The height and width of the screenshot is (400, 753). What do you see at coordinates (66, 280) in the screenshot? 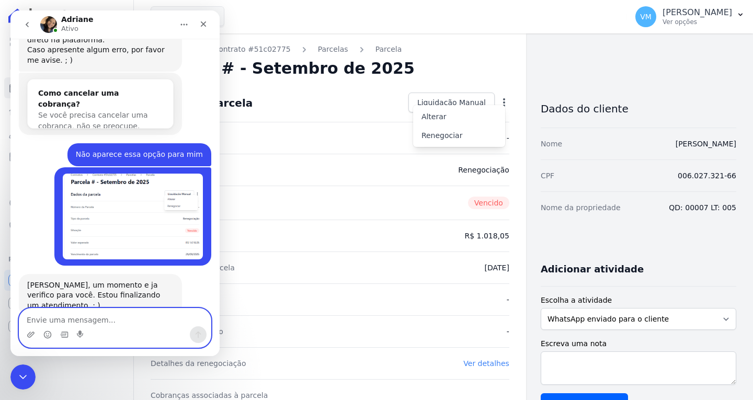
I see `a: Recebíveis` at bounding box center [66, 280].